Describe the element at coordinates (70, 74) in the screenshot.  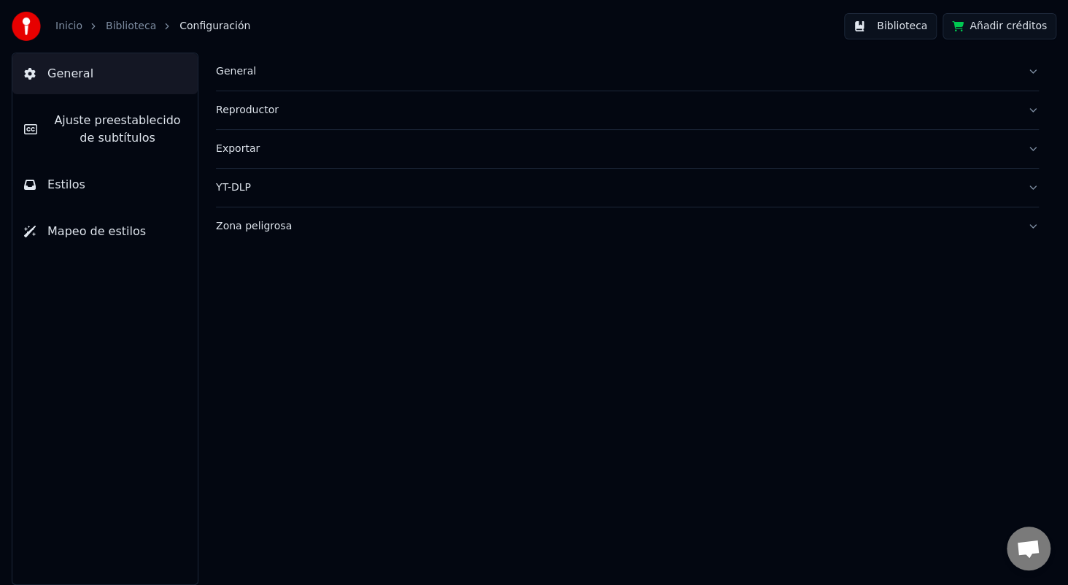
I see `span: General` at that location.